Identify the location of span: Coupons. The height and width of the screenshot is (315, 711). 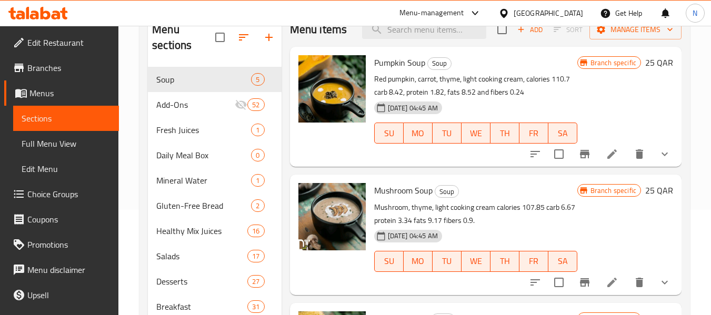
(69, 219).